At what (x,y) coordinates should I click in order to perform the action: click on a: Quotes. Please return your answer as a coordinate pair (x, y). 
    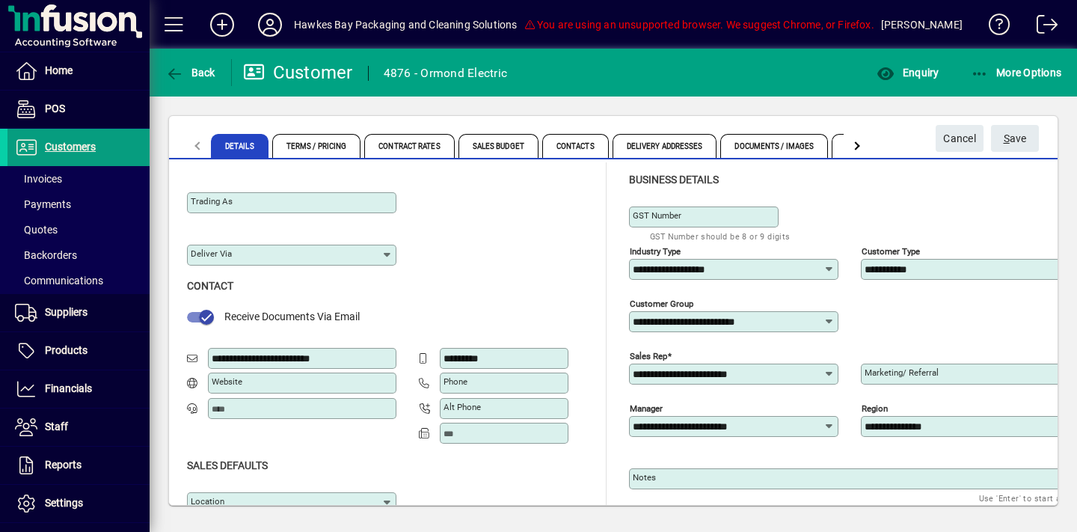
    Looking at the image, I should click on (79, 230).